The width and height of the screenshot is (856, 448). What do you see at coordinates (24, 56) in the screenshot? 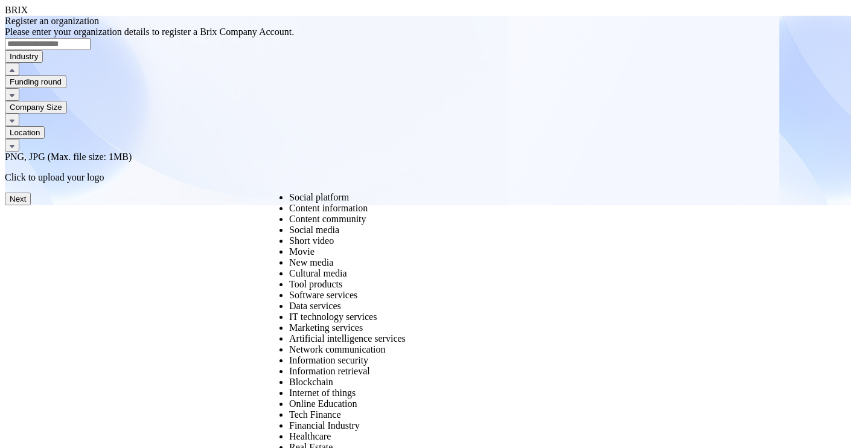
I see `button: Industry` at bounding box center [24, 56].